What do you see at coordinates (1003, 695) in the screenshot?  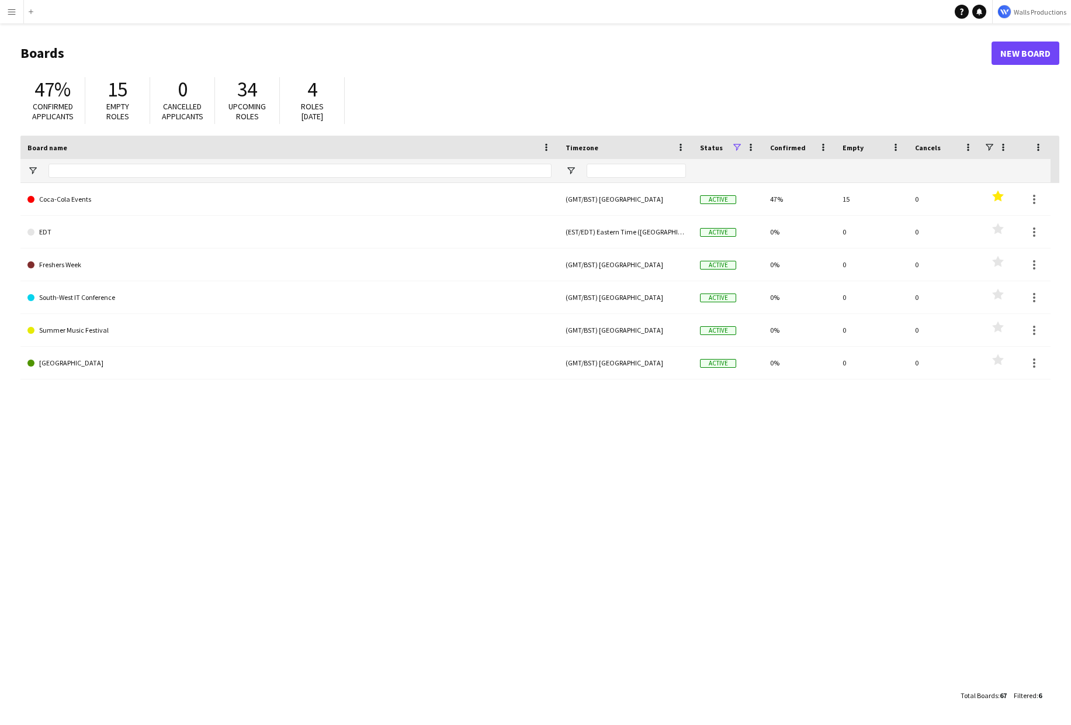 I see `span: 67` at bounding box center [1003, 695].